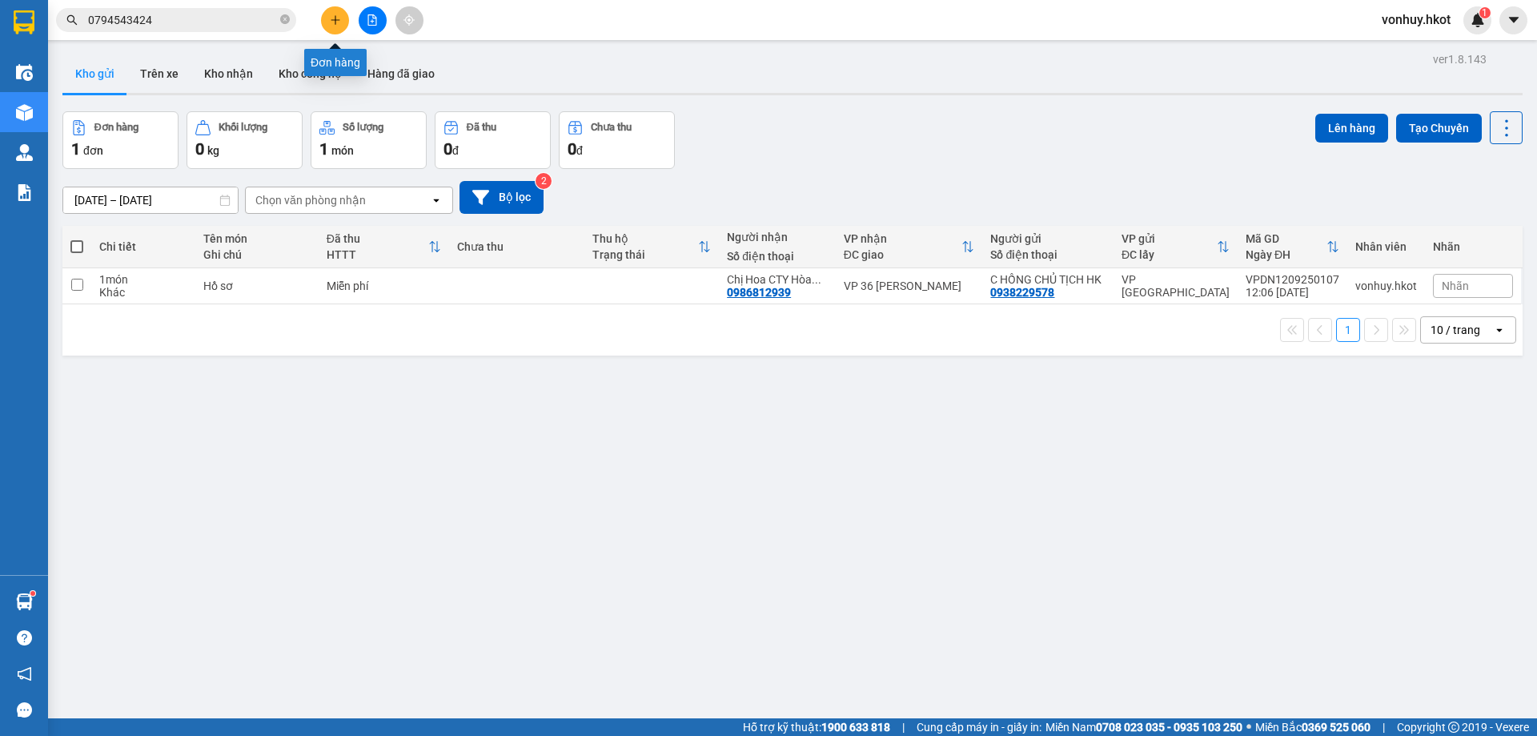 The width and height of the screenshot is (1537, 736). What do you see at coordinates (256, 255) in the screenshot?
I see `div: Ghi chú` at bounding box center [256, 255].